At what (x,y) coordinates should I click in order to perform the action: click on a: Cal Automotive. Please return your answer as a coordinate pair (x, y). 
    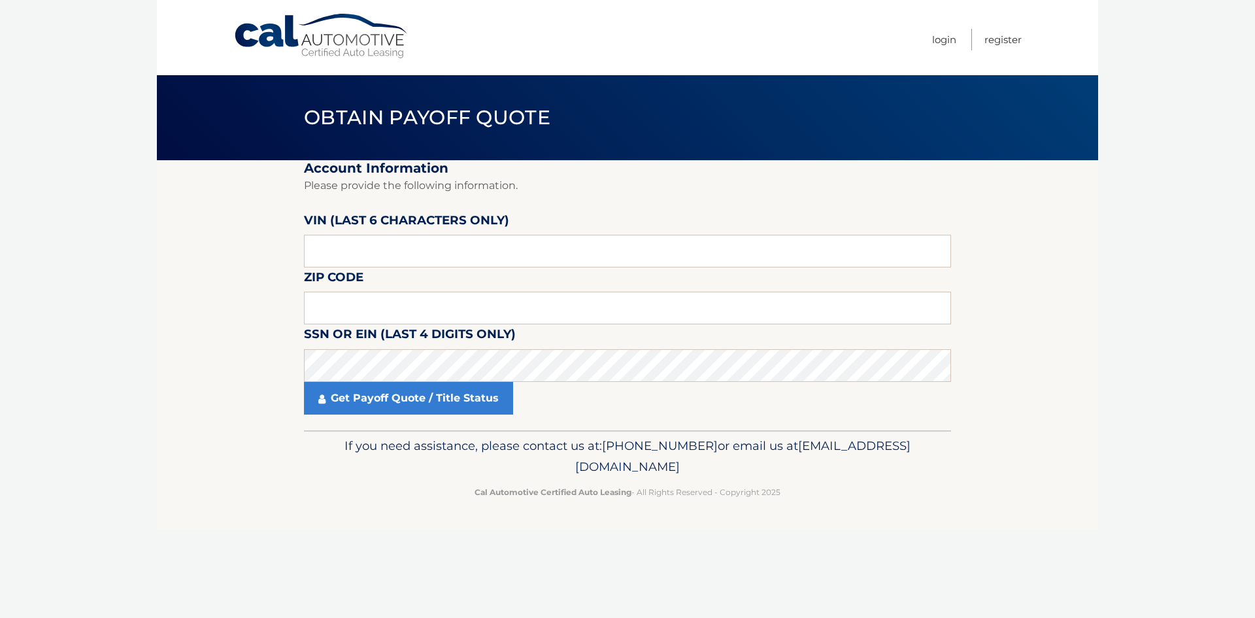
    Looking at the image, I should click on (322, 36).